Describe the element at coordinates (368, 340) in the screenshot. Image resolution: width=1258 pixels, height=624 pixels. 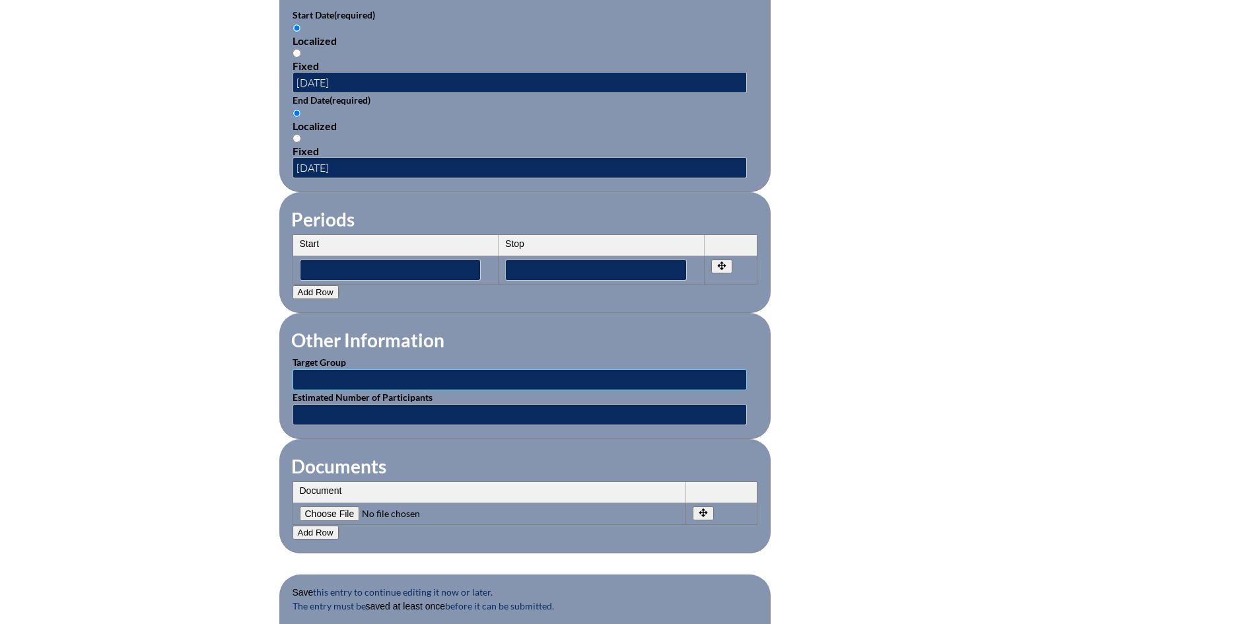
I see `legend: Other Information` at that location.